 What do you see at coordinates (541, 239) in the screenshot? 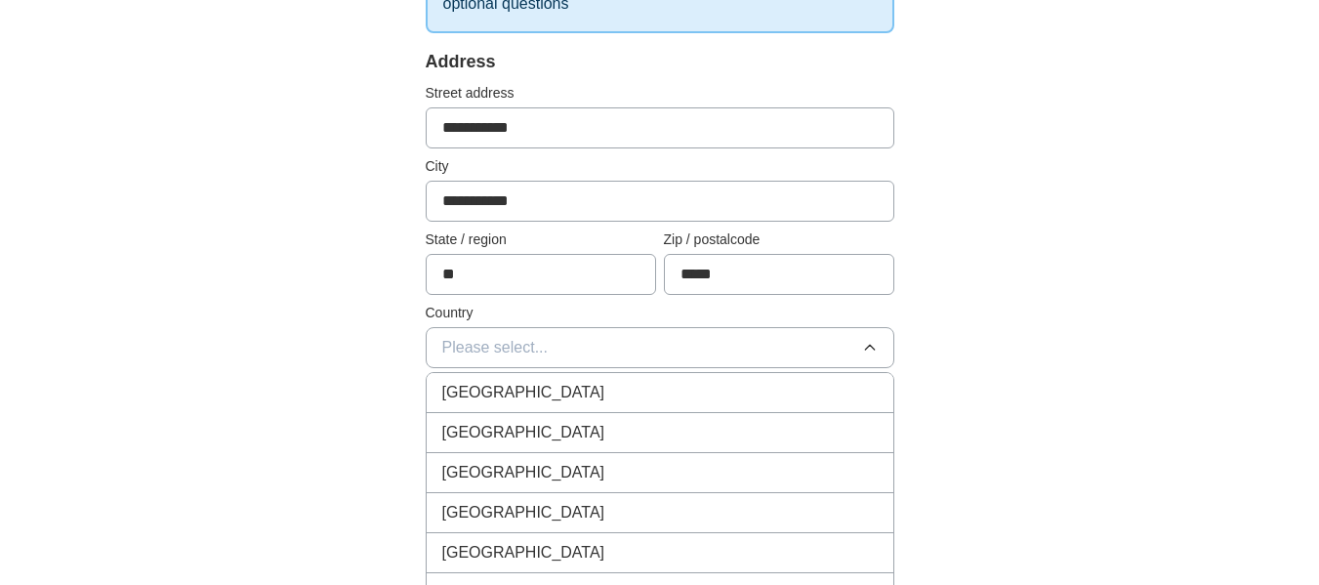
I see `label: State / region` at bounding box center [541, 239].